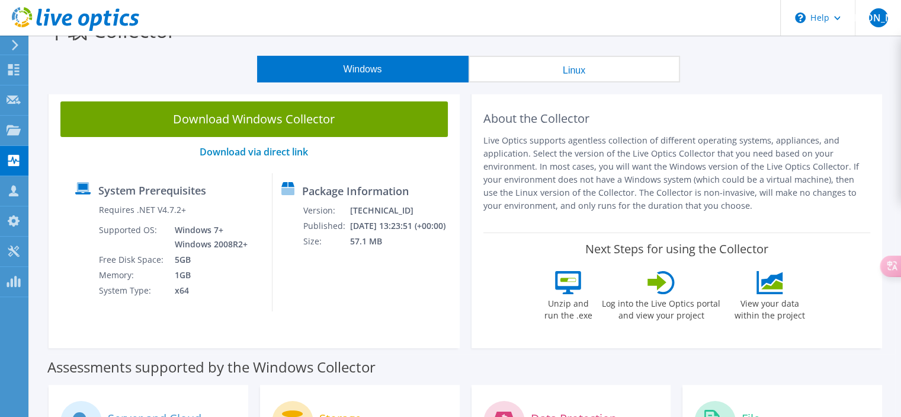 Image resolution: width=901 pixels, height=417 pixels. I want to click on button: Linux, so click(574, 69).